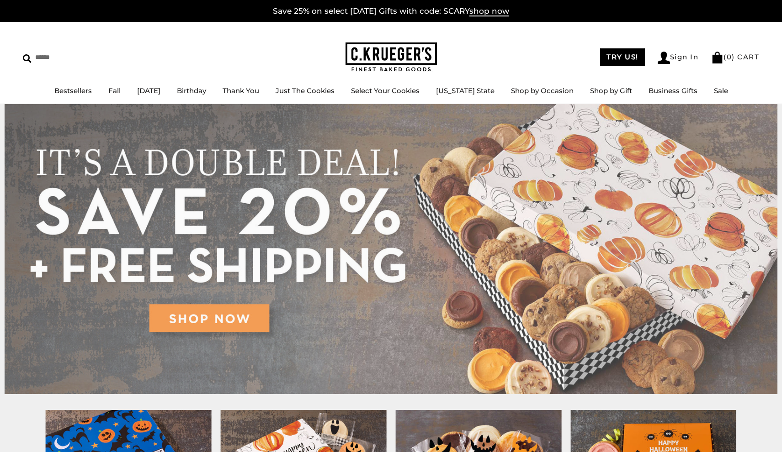 The image size is (782, 452). I want to click on img: C.Krueger's Special Offer, so click(391, 249).